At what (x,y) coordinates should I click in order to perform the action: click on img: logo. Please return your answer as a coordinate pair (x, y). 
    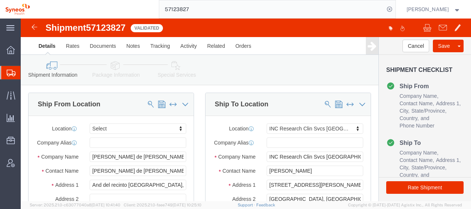
    Looking at the image, I should click on (17, 9).